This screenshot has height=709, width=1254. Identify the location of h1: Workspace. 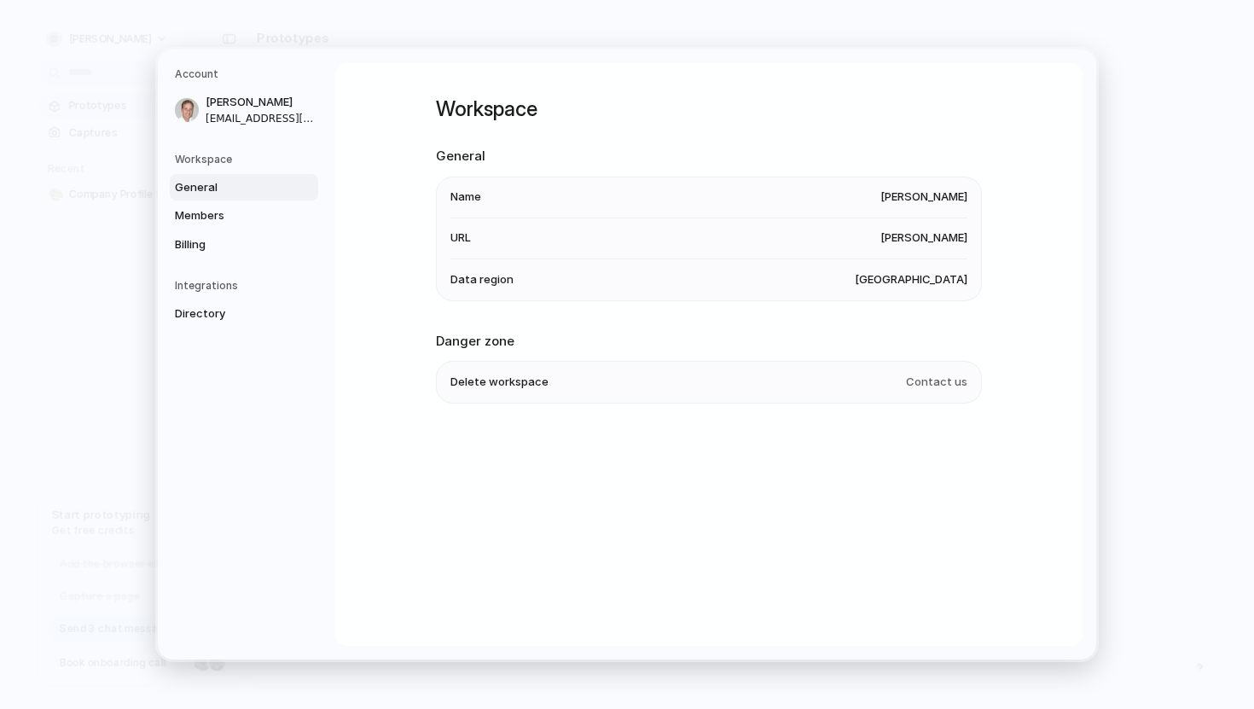
(709, 109).